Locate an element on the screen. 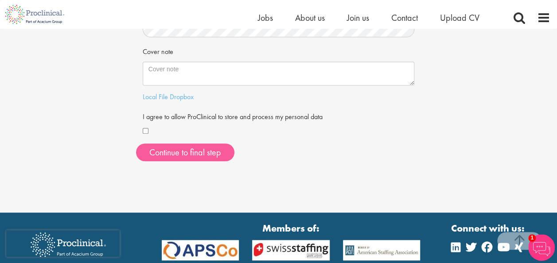  span: Upload CV is located at coordinates (460, 18).